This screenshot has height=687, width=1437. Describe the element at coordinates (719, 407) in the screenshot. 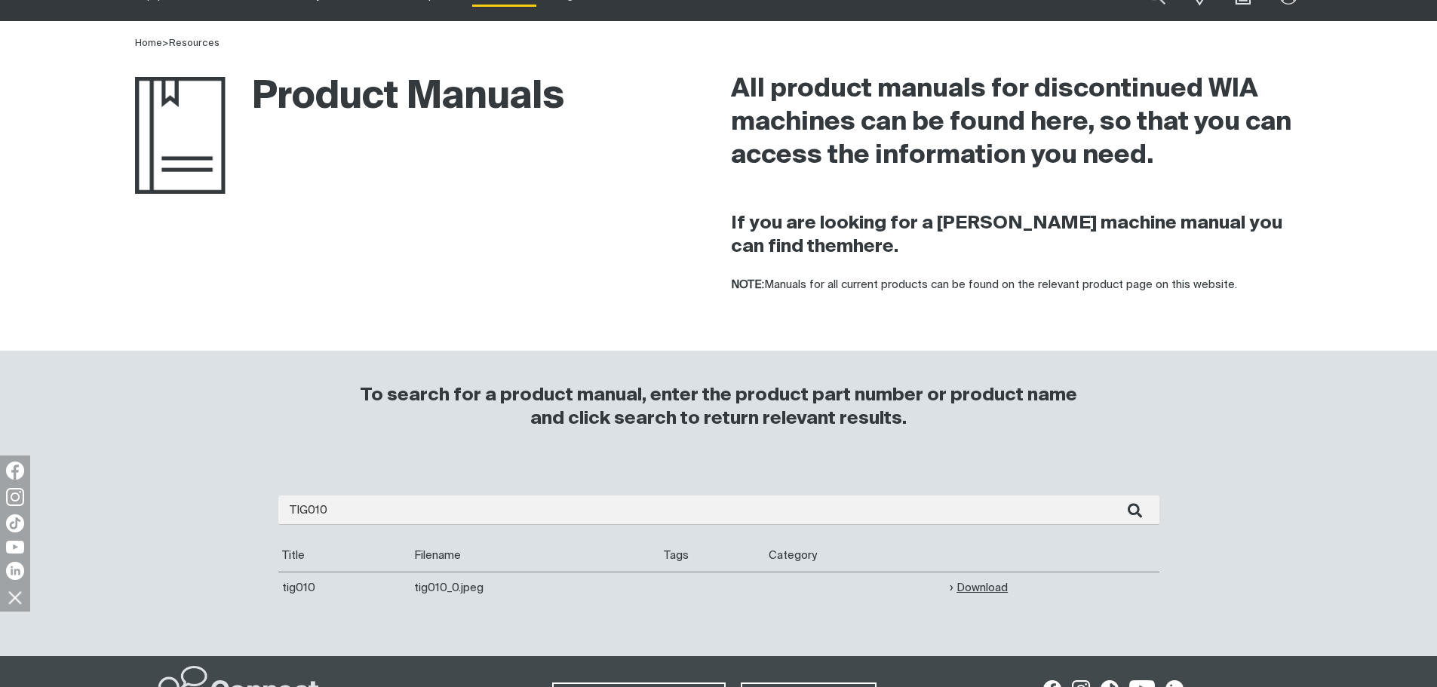

I see `h3: To search for a product manual, enter the product part number or product name and click search to...` at that location.